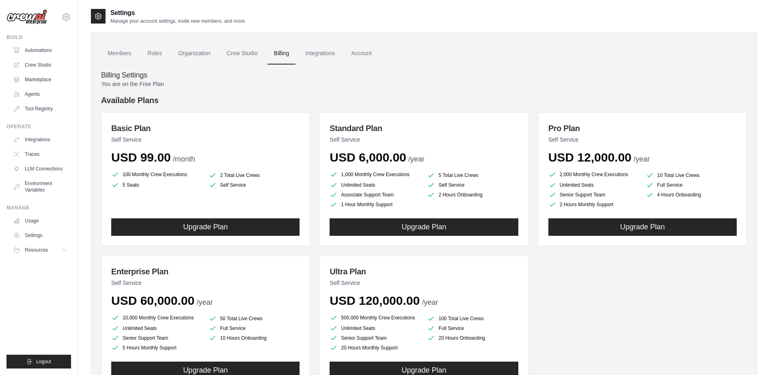 The image size is (770, 375). I want to click on li: 10,000 Monthly Crew Executions, so click(157, 318).